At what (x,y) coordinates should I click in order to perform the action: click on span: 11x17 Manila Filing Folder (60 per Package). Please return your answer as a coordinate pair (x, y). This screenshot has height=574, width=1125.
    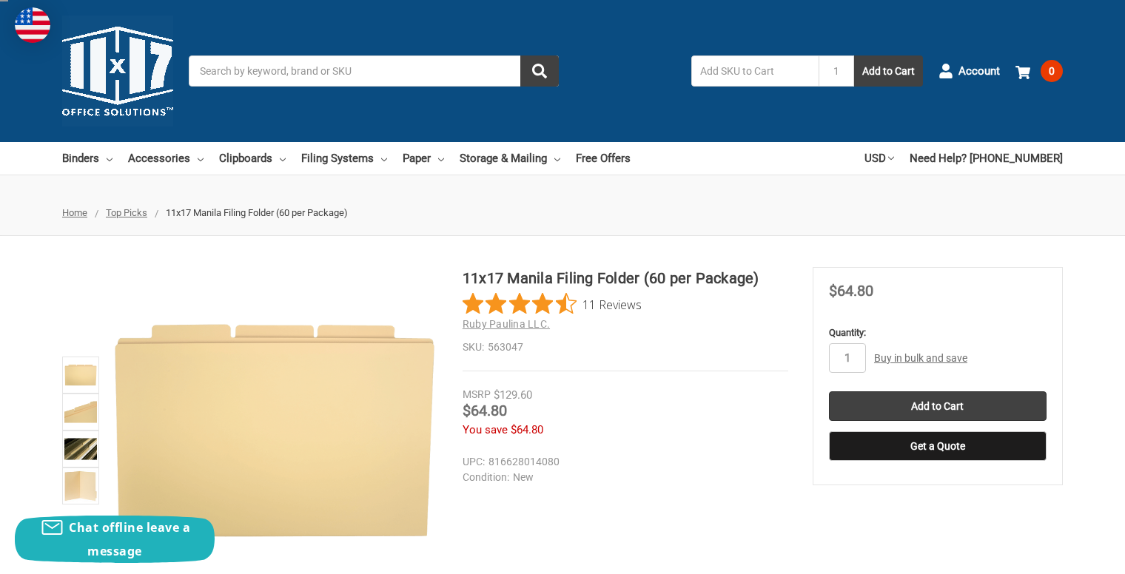
    Looking at the image, I should click on (257, 212).